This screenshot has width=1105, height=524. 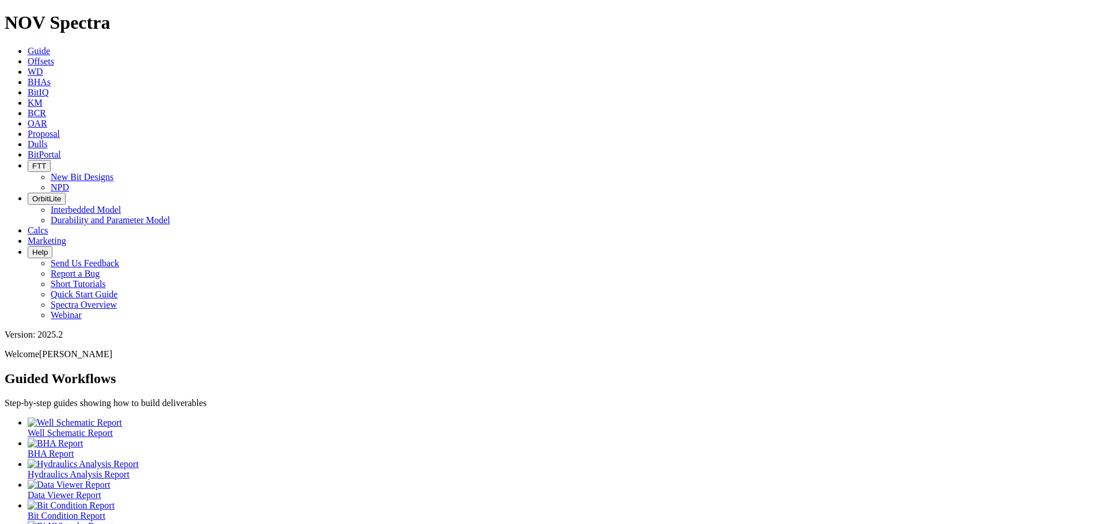 I want to click on a: Report a Bug, so click(x=75, y=273).